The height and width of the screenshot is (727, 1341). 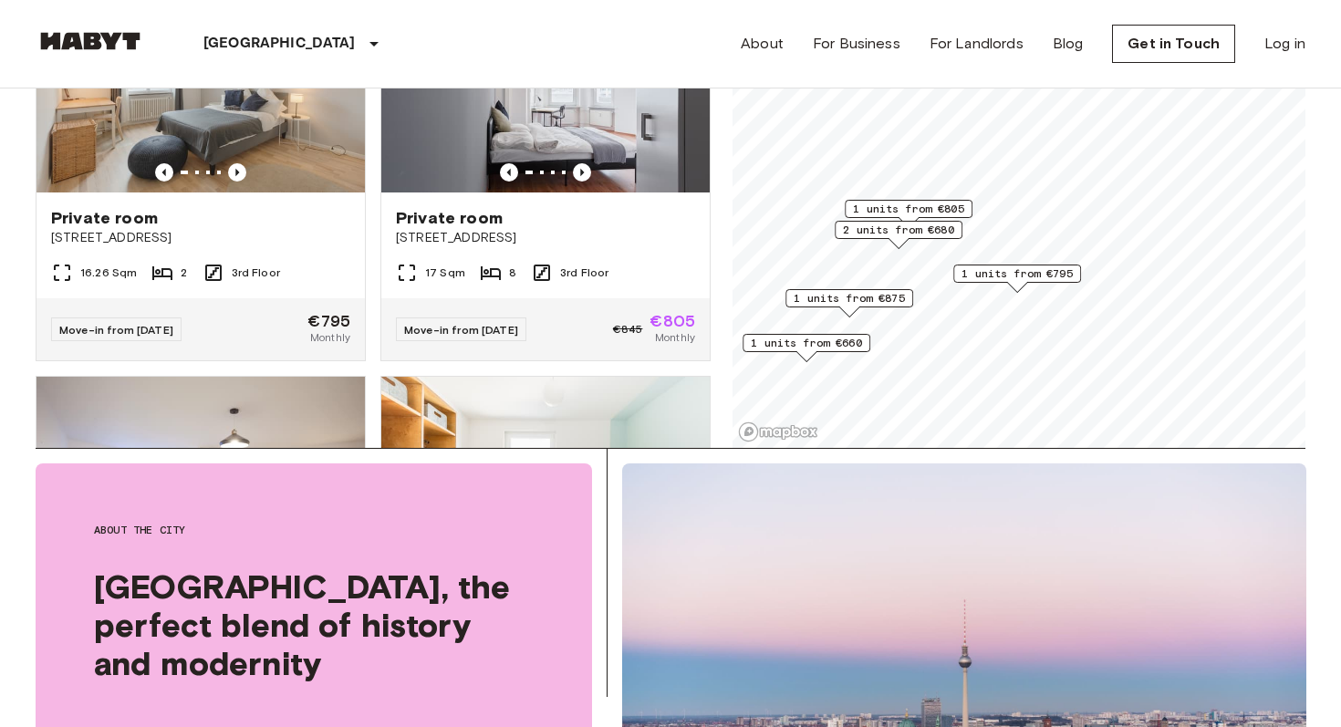 What do you see at coordinates (672, 321) in the screenshot?
I see `span: €805` at bounding box center [672, 321].